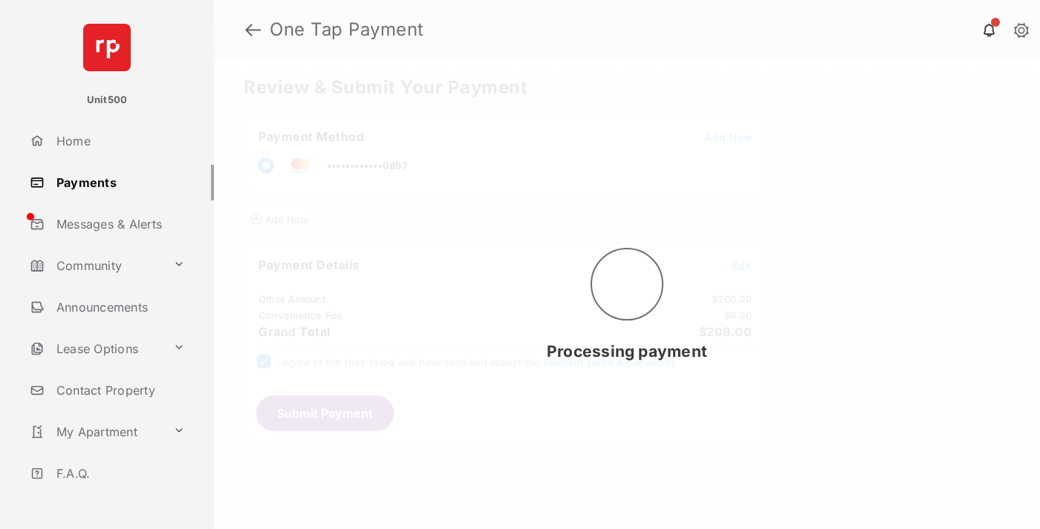 The width and height of the screenshot is (1040, 529). I want to click on span: Processing payment, so click(627, 351).